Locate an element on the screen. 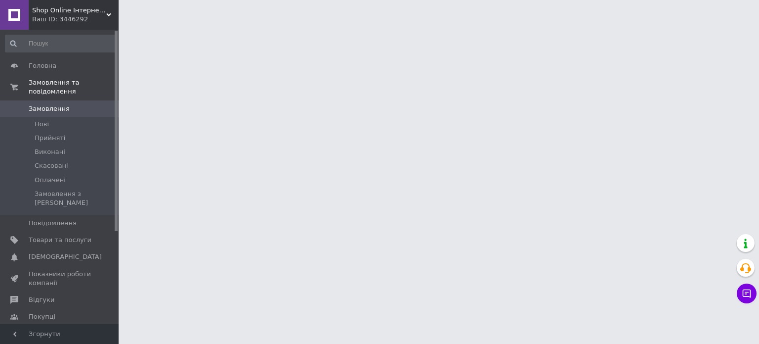  span: Показники роботи компанії is located at coordinates (60, 278).